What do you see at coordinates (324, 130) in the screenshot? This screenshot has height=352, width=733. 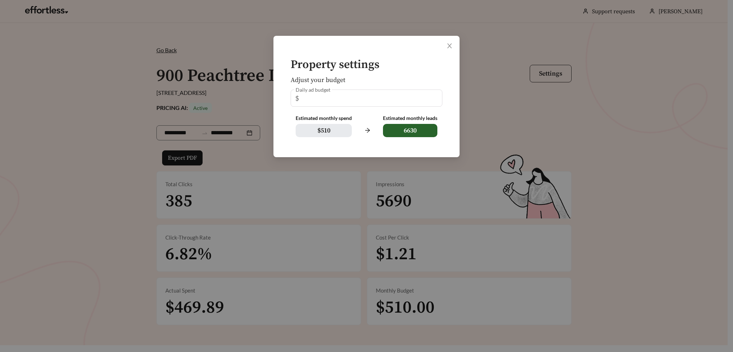 I see `span: $ 510` at bounding box center [324, 130].